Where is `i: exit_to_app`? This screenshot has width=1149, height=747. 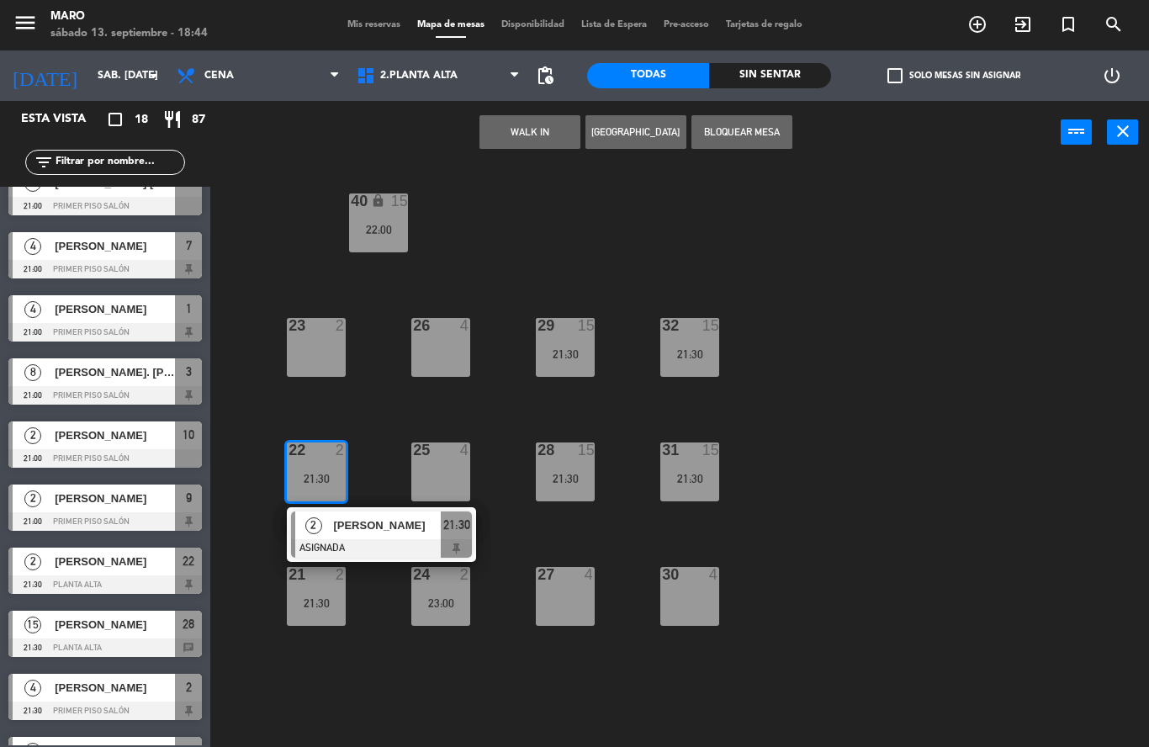
i: exit_to_app is located at coordinates (1023, 24).